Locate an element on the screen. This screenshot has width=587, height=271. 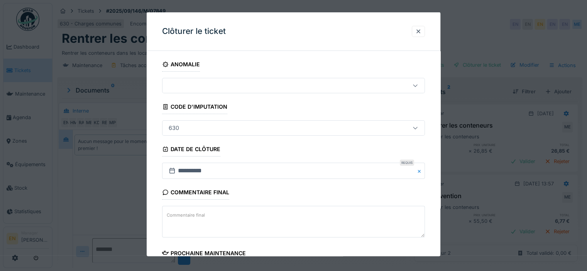
div: Anomalie is located at coordinates (181, 65).